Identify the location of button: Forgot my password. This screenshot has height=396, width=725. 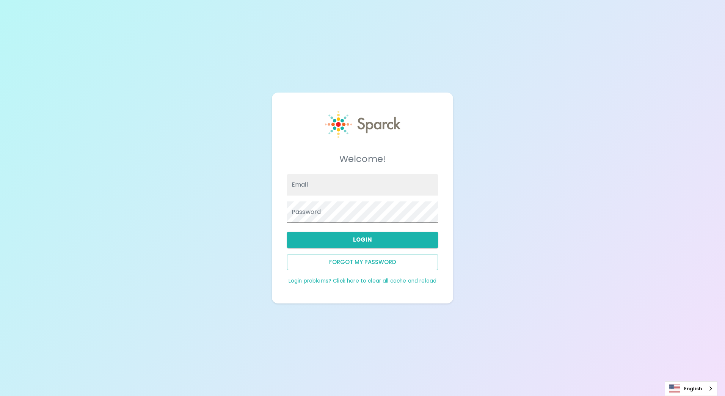
(362, 262).